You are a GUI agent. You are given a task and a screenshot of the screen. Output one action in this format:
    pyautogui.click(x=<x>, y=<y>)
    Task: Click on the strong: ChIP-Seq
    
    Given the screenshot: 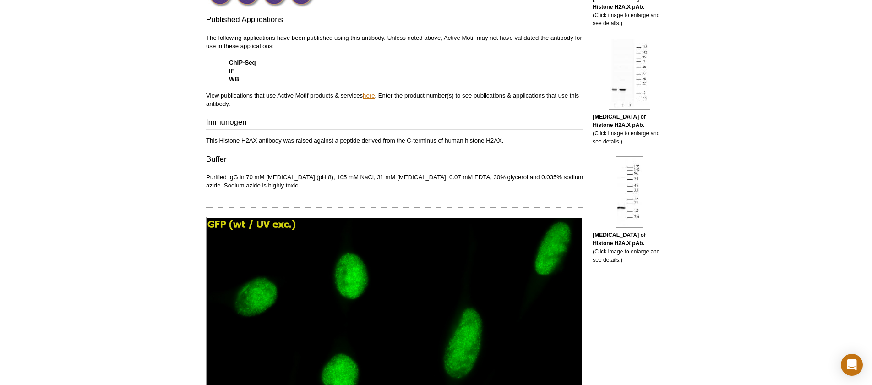 What is the action you would take?
    pyautogui.click(x=242, y=62)
    